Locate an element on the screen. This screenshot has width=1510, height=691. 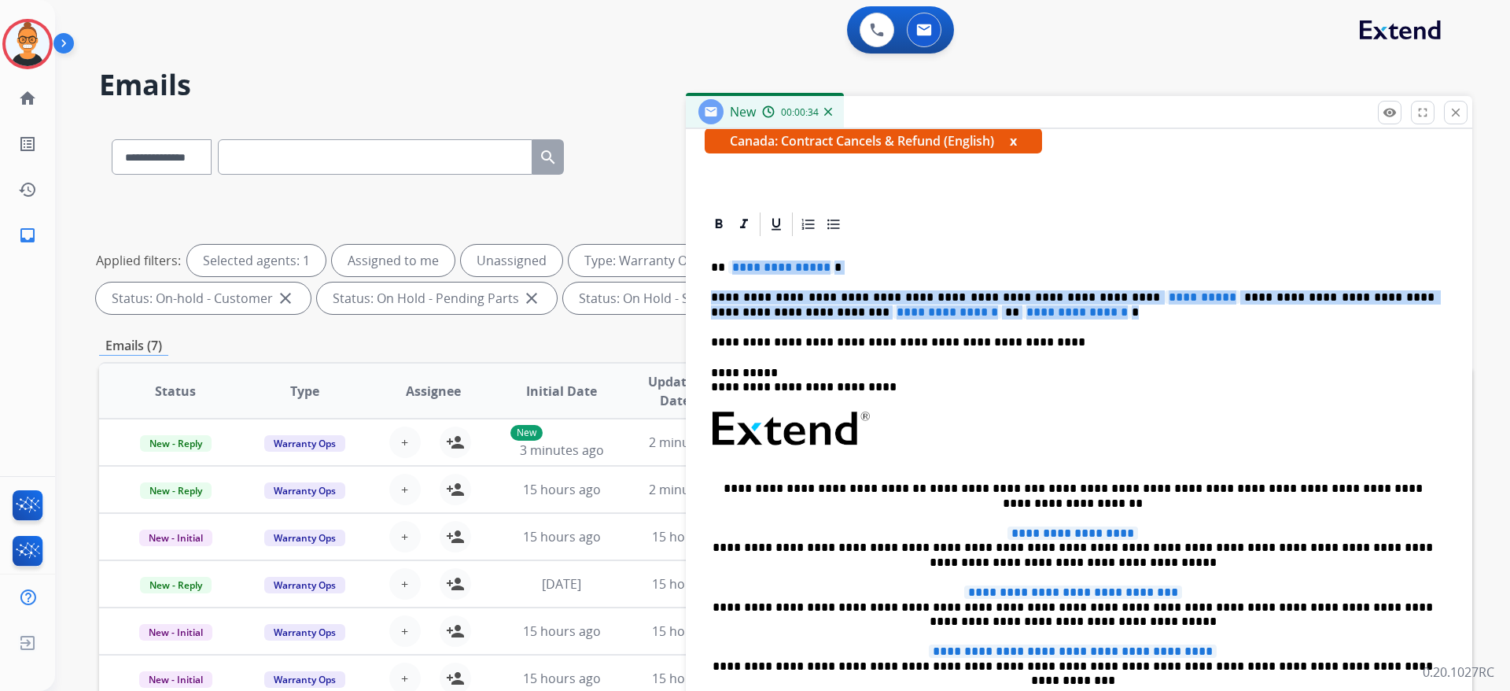
span: Initial Date is located at coordinates (562, 391).